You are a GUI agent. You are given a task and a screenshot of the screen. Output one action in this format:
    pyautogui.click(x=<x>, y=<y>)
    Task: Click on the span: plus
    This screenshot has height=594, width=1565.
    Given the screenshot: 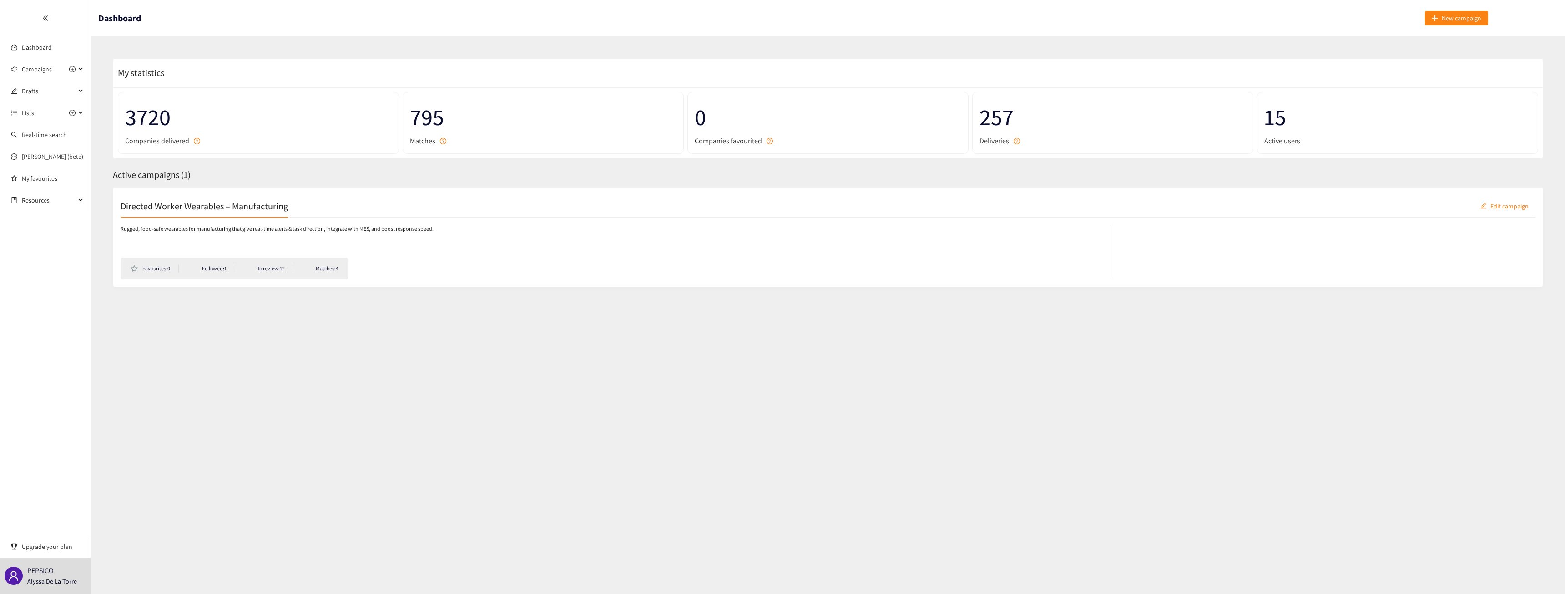 What is the action you would take?
    pyautogui.click(x=1435, y=19)
    